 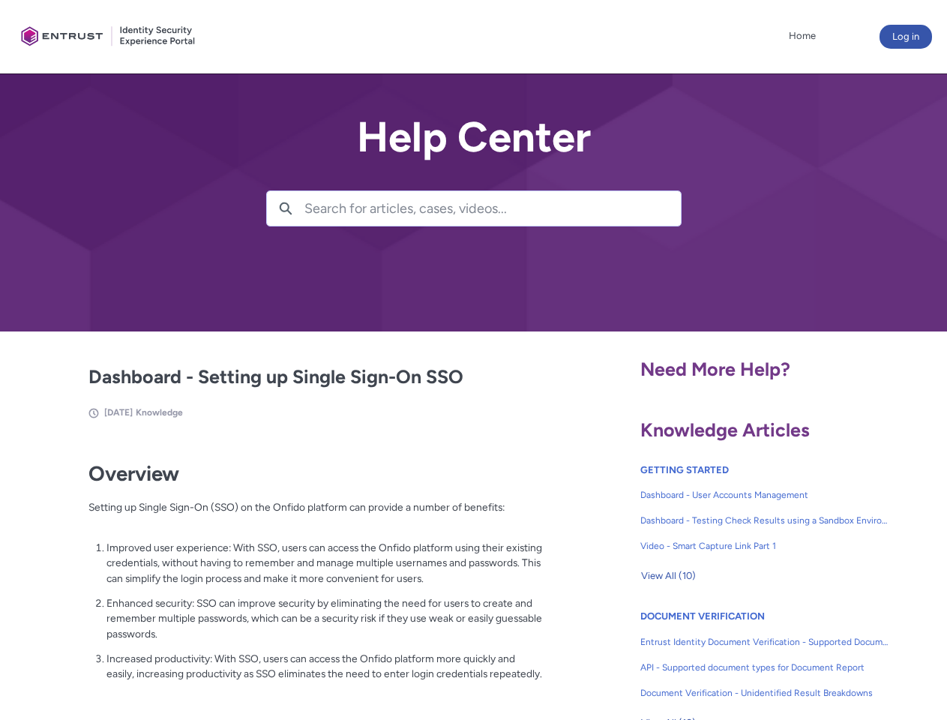 What do you see at coordinates (803, 36) in the screenshot?
I see `a: Home` at bounding box center [803, 36].